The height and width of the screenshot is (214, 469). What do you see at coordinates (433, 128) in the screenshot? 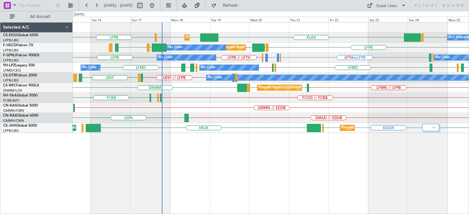
I see `img: arrow-gray.svg` at bounding box center [433, 128].